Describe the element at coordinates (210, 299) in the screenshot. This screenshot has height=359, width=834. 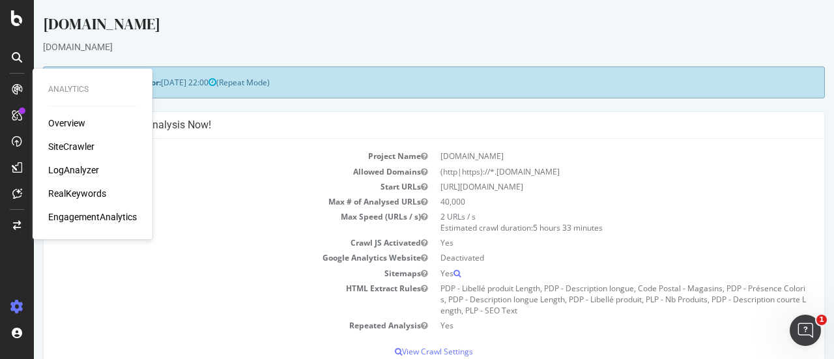
I see `td: HTML Extract Rules` at that location.